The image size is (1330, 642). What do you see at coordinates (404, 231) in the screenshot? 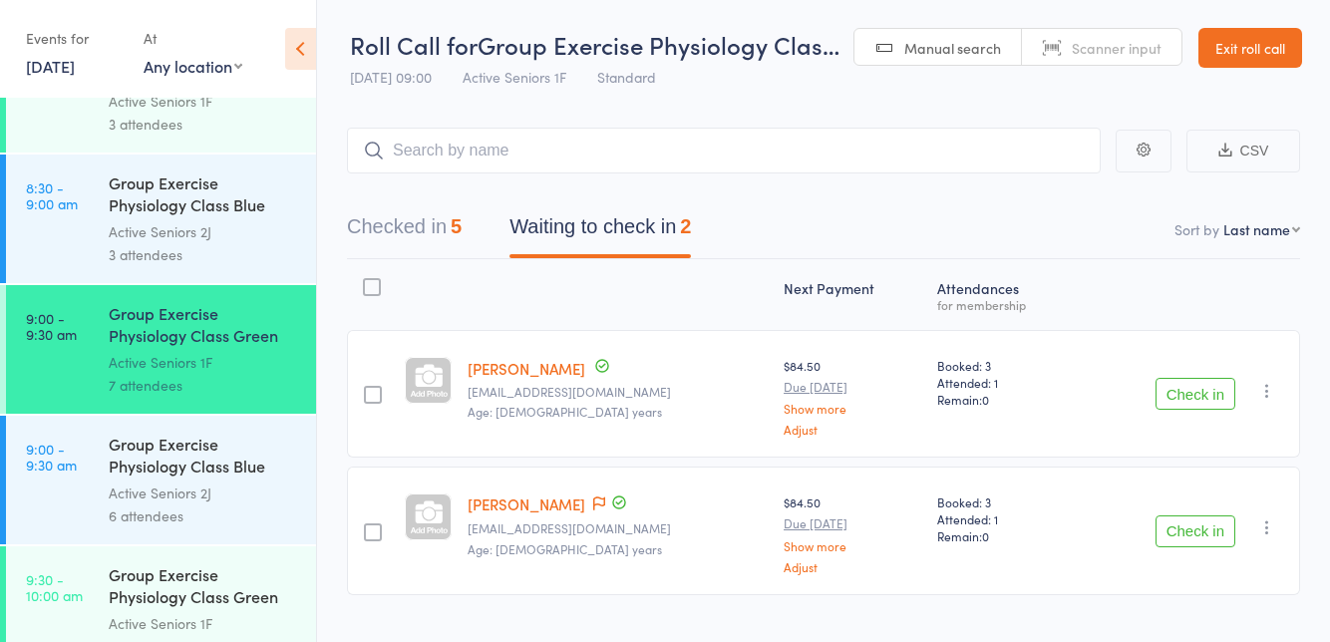
I see `button: Checked in5` at bounding box center [404, 231].